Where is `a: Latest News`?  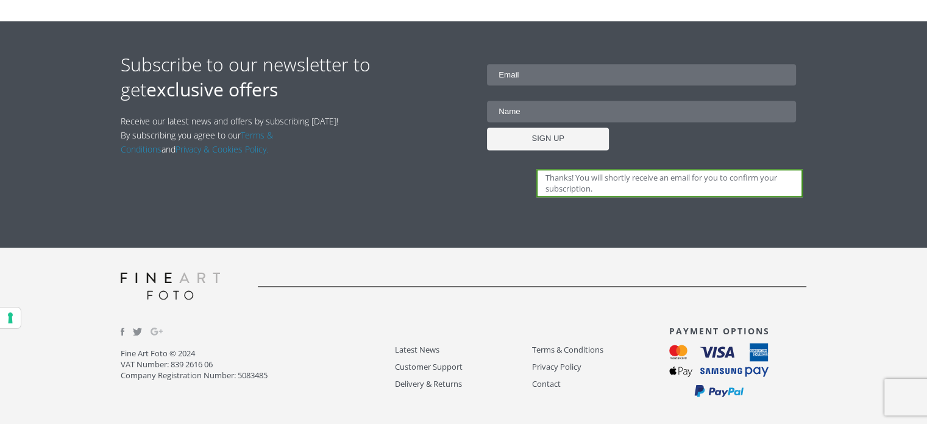
a: Latest News is located at coordinates (463, 349).